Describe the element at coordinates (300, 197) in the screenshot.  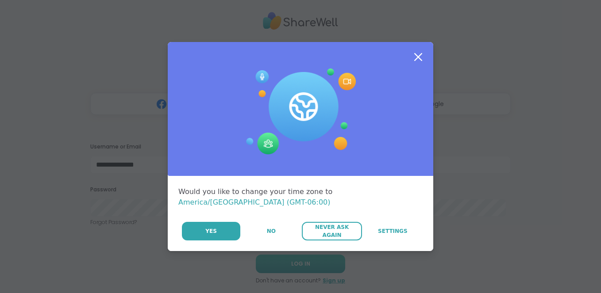
I see `div: Would you like to change your time zone to` at that location.